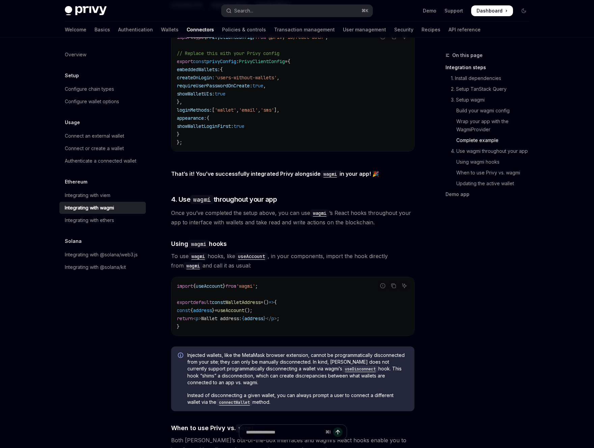  I want to click on div: Connect an external wallet, so click(95, 136).